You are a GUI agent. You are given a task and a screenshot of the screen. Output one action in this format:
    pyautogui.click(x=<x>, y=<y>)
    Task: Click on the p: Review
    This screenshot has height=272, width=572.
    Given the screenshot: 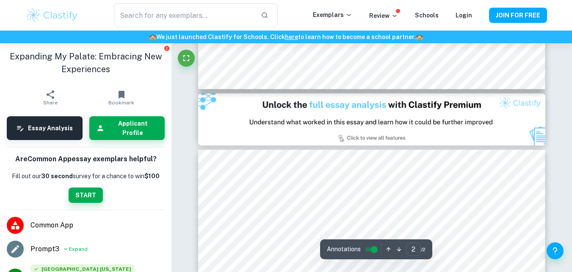 What is the action you would take?
    pyautogui.click(x=384, y=16)
    